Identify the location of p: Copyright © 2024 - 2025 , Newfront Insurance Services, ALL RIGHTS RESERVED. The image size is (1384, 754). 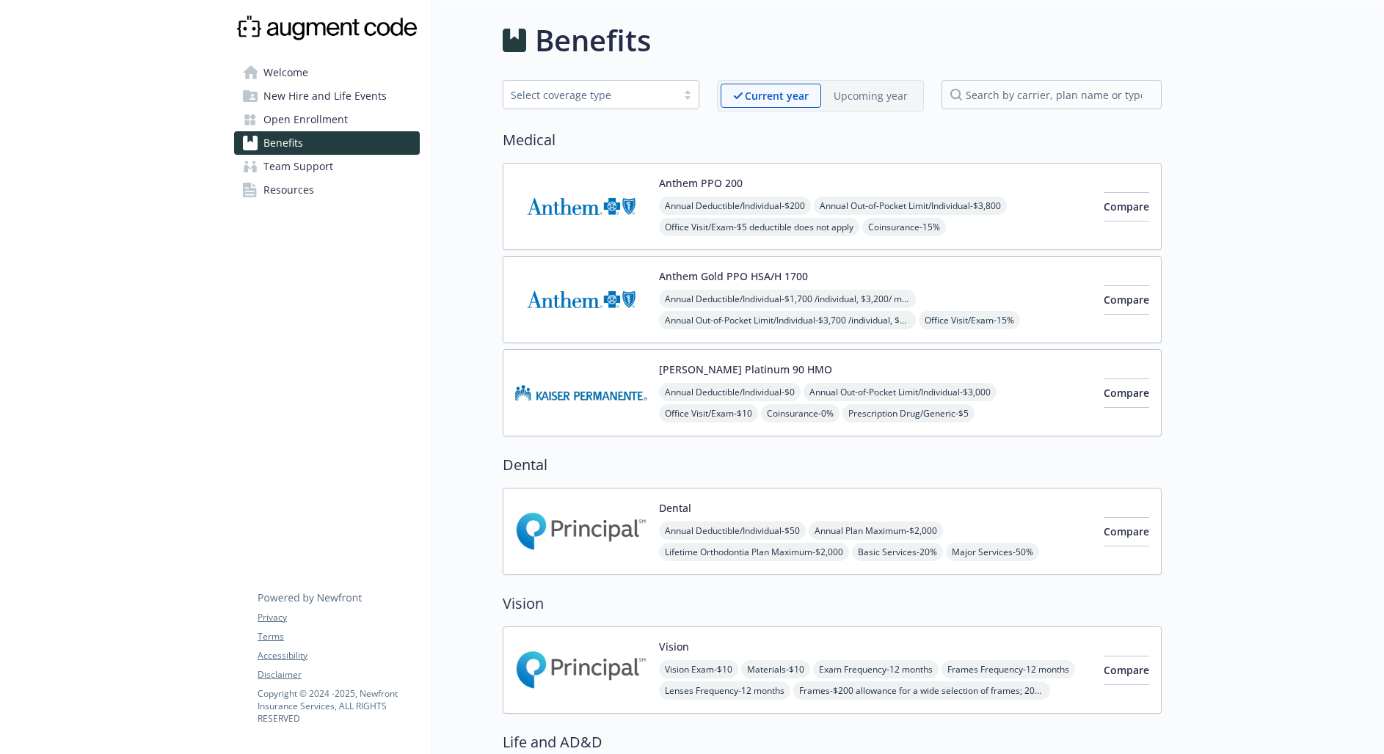
(338, 706).